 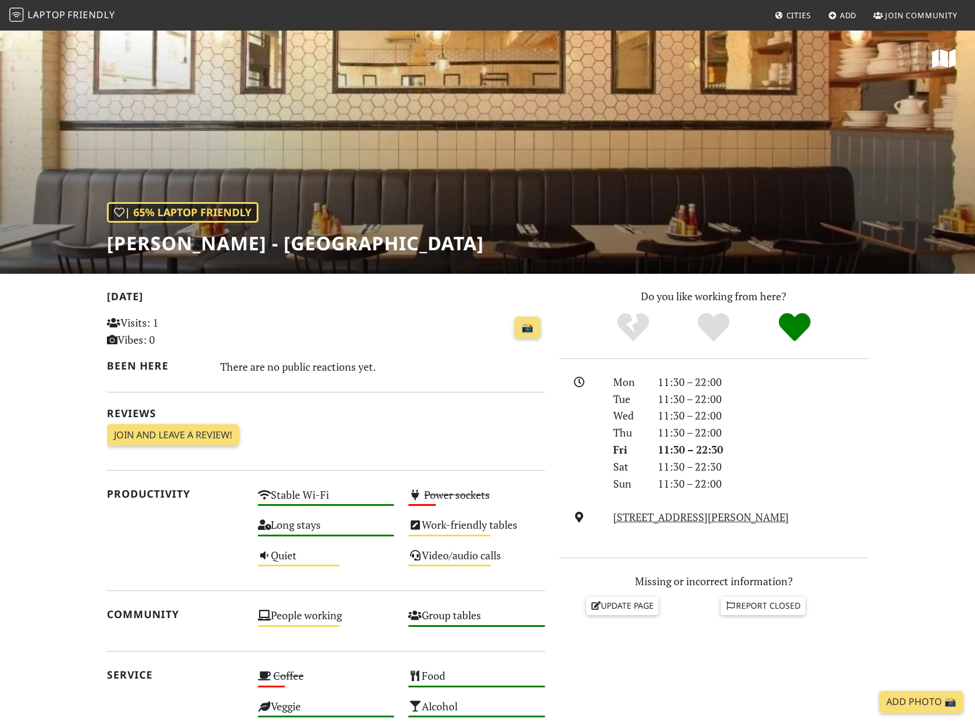 What do you see at coordinates (476, 560) in the screenshot?
I see `div: Video/audio calls` at bounding box center [476, 560].